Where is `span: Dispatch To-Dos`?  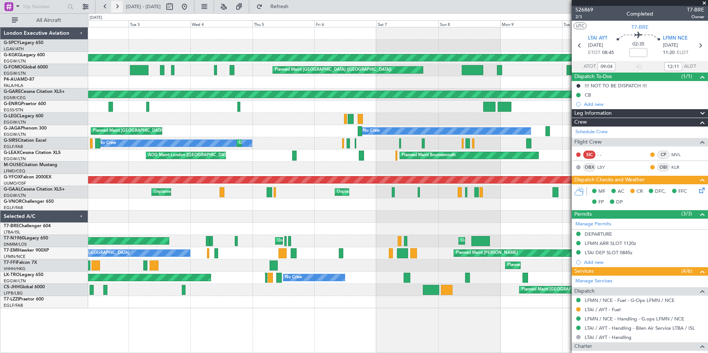 span: Dispatch To-Dos is located at coordinates (592, 77).